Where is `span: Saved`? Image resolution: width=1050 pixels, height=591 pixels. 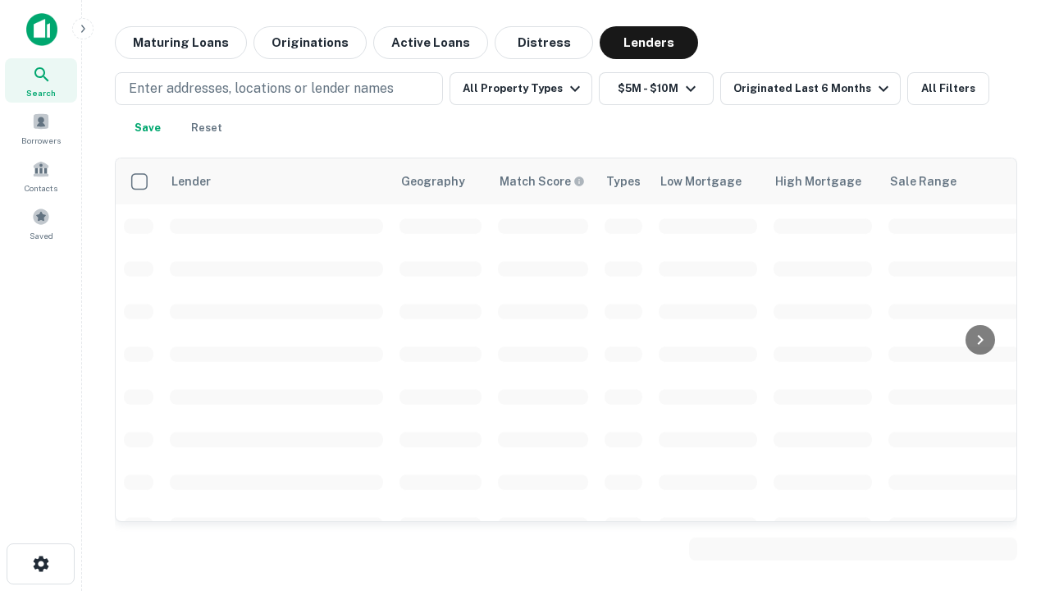 span: Saved is located at coordinates (41, 235).